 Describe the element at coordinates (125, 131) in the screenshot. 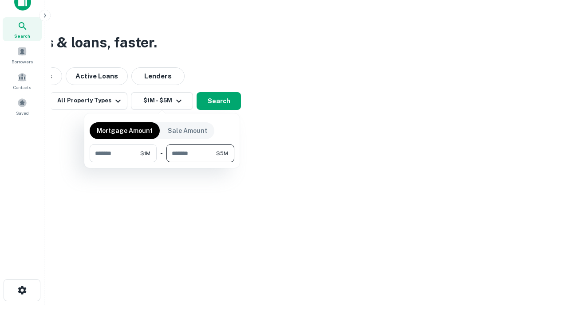

I see `p: Mortgage Amount` at that location.